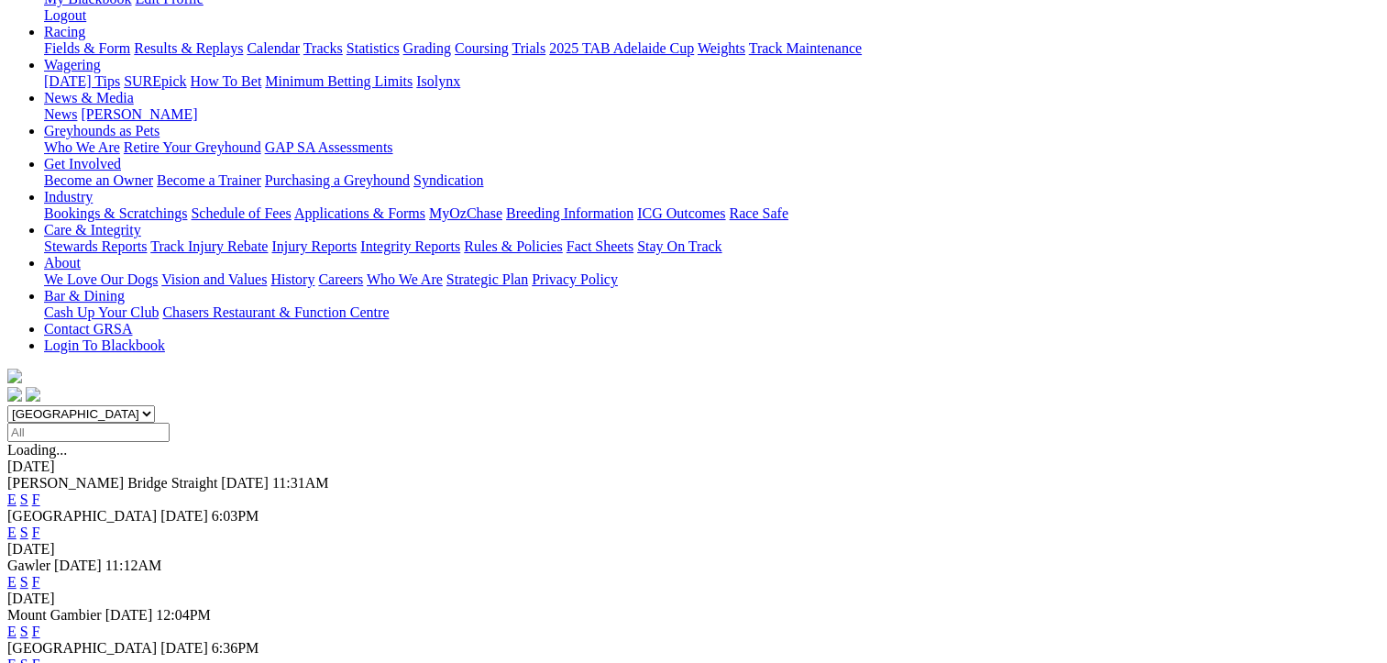  What do you see at coordinates (681, 213) in the screenshot?
I see `a: ICG Outcomes` at bounding box center [681, 213].